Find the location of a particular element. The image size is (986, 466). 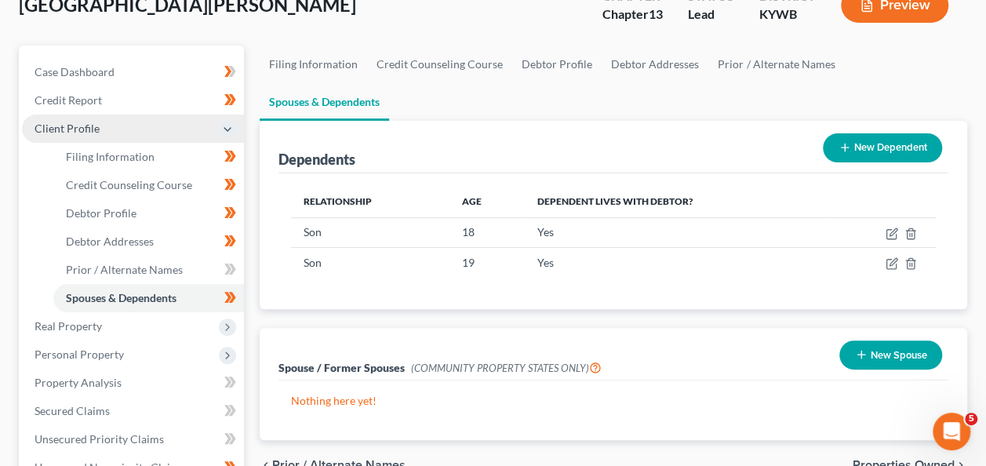

div: KYWB is located at coordinates (787, 14).